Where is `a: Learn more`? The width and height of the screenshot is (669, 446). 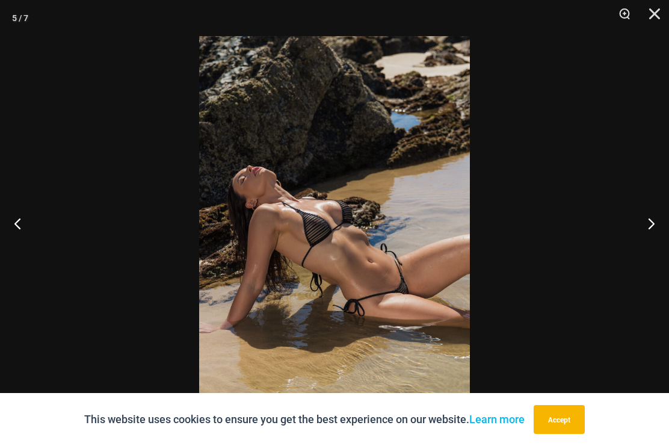
a: Learn more is located at coordinates (497, 418).